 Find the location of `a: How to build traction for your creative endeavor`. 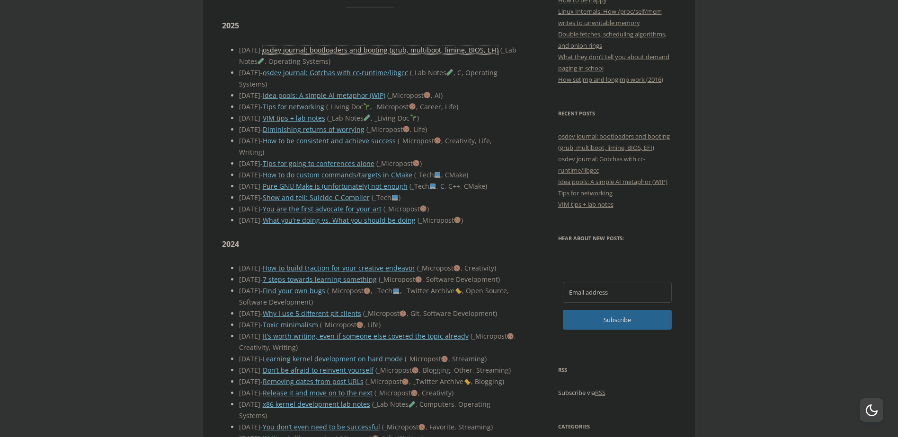

a: How to build traction for your creative endeavor is located at coordinates (339, 268).